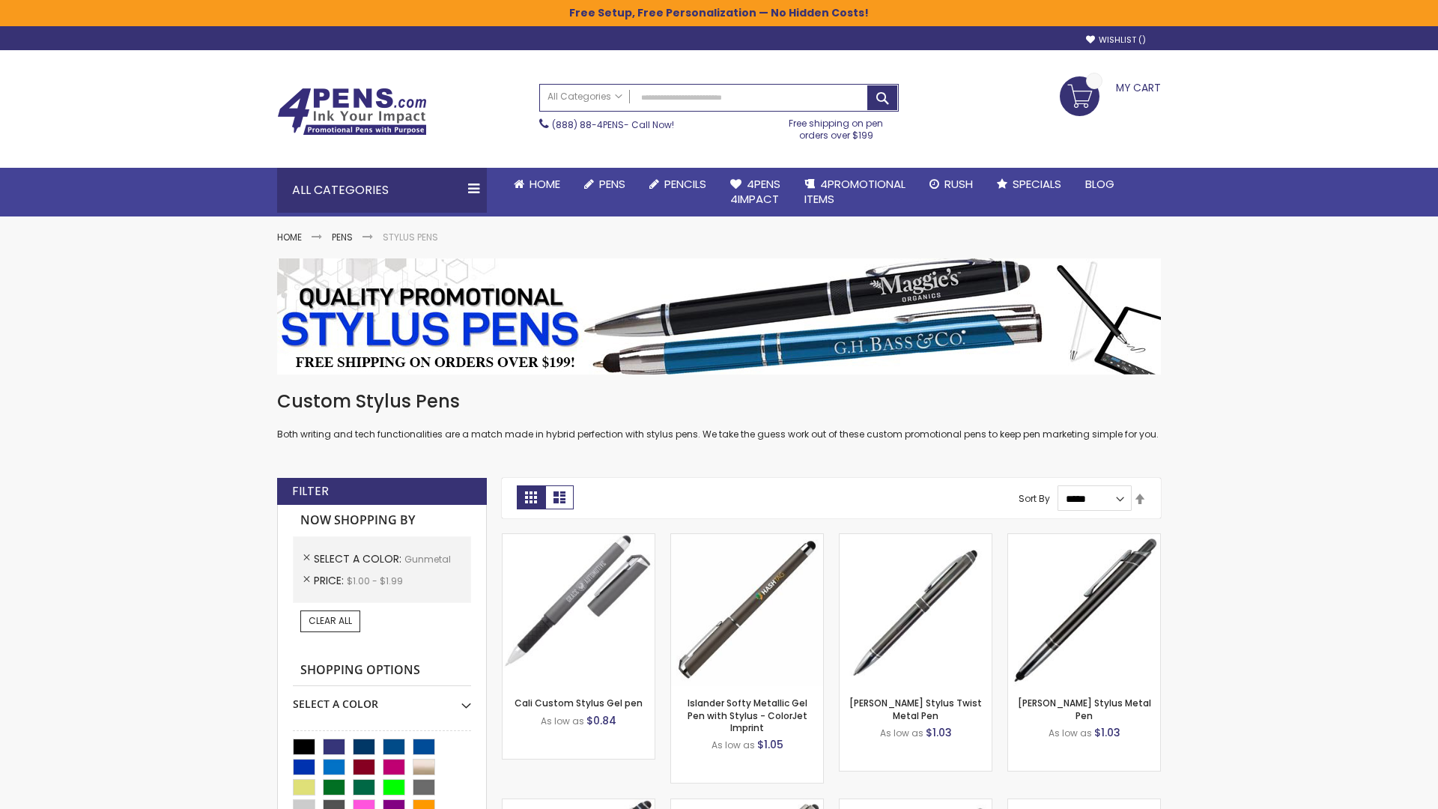 The height and width of the screenshot is (809, 1438). Describe the element at coordinates (310, 491) in the screenshot. I see `strong: Filter` at that location.